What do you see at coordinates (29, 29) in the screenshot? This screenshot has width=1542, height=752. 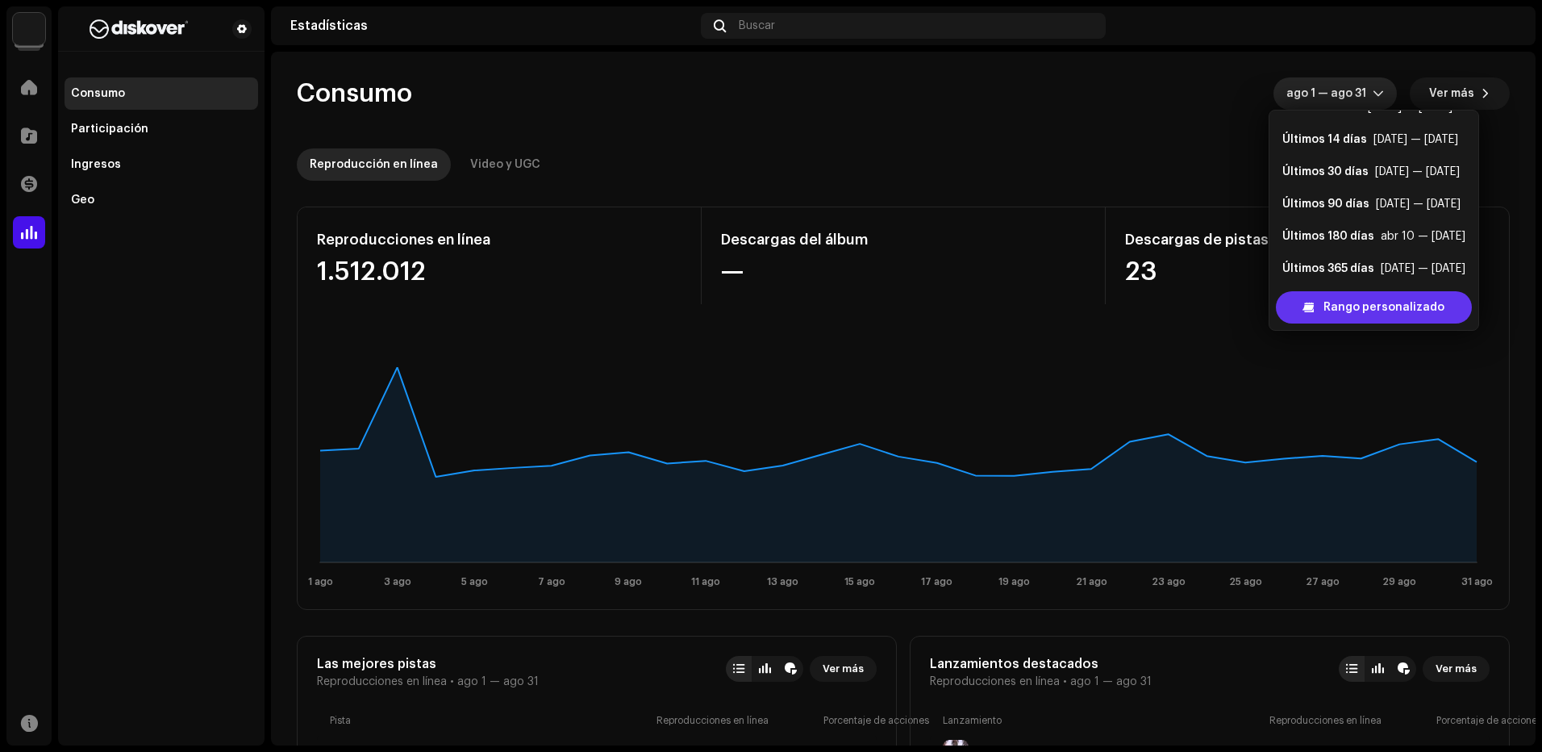 I see `img: 297a105e-aa6c-4183-9ff4-27133c00f2e2` at bounding box center [29, 29].